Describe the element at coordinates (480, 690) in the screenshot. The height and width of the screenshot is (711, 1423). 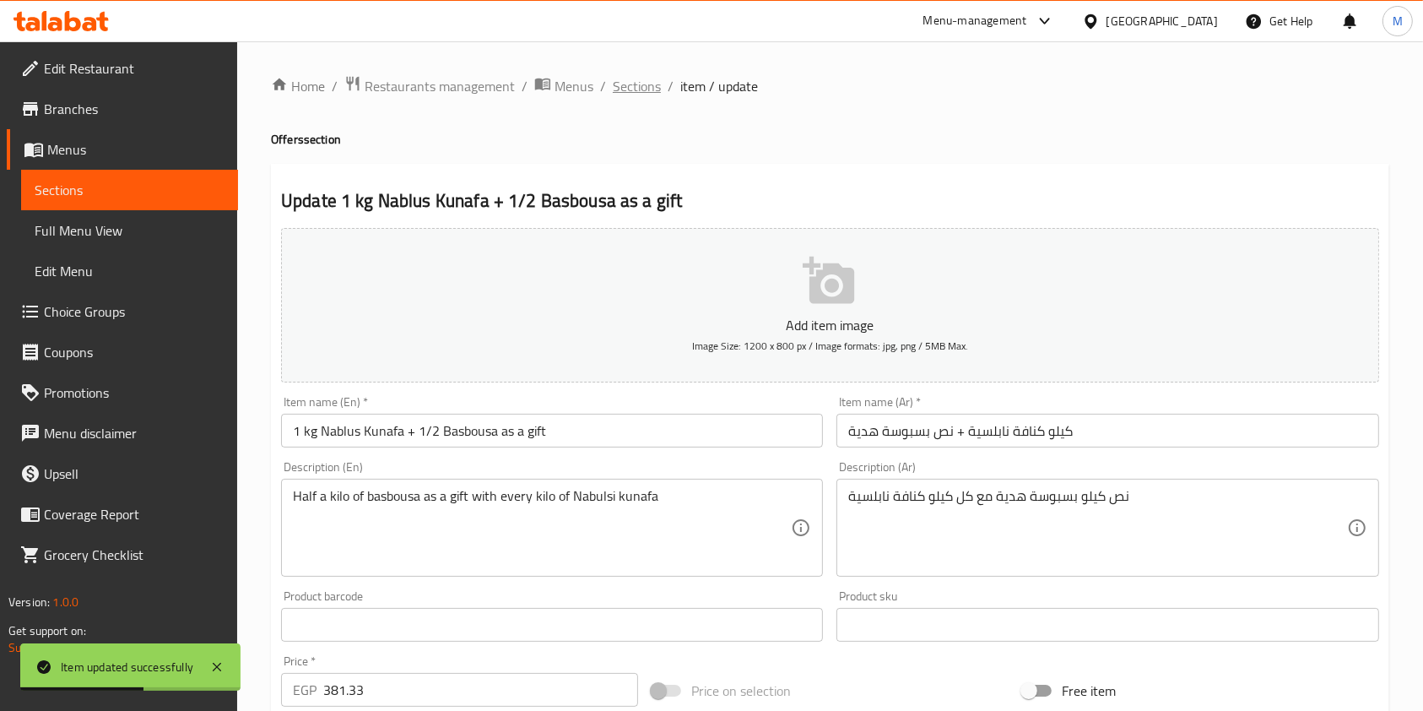
I see `input: Please enter price` at that location.